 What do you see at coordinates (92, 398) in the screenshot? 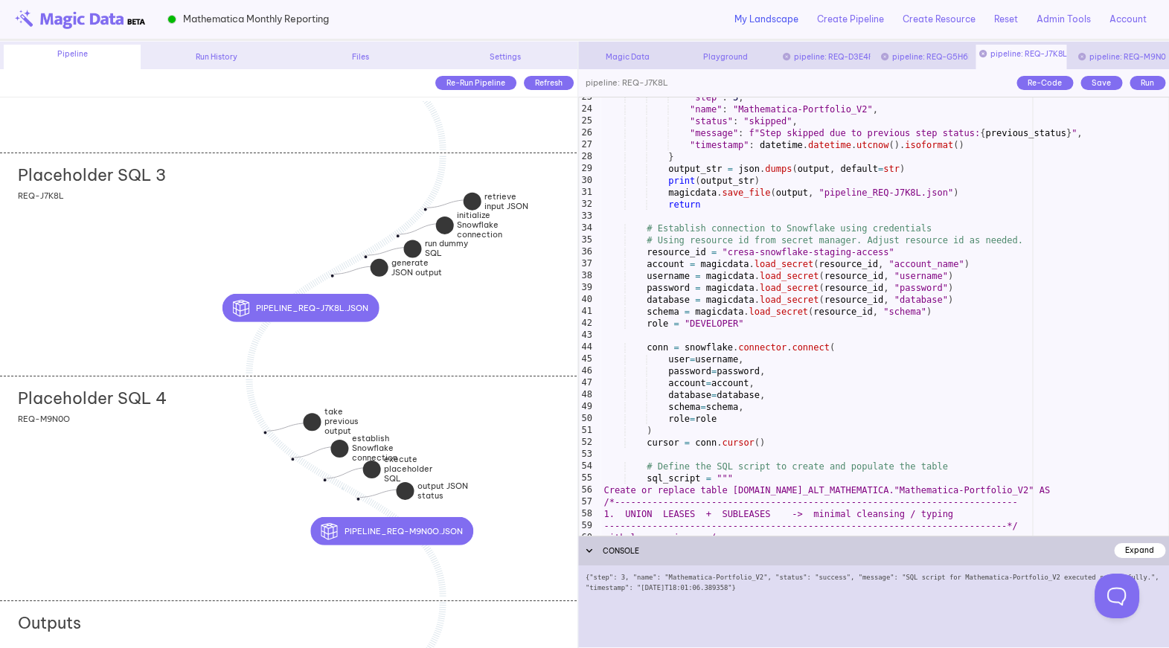
I see `h2: Placeholder SQL 4` at bounding box center [92, 398].